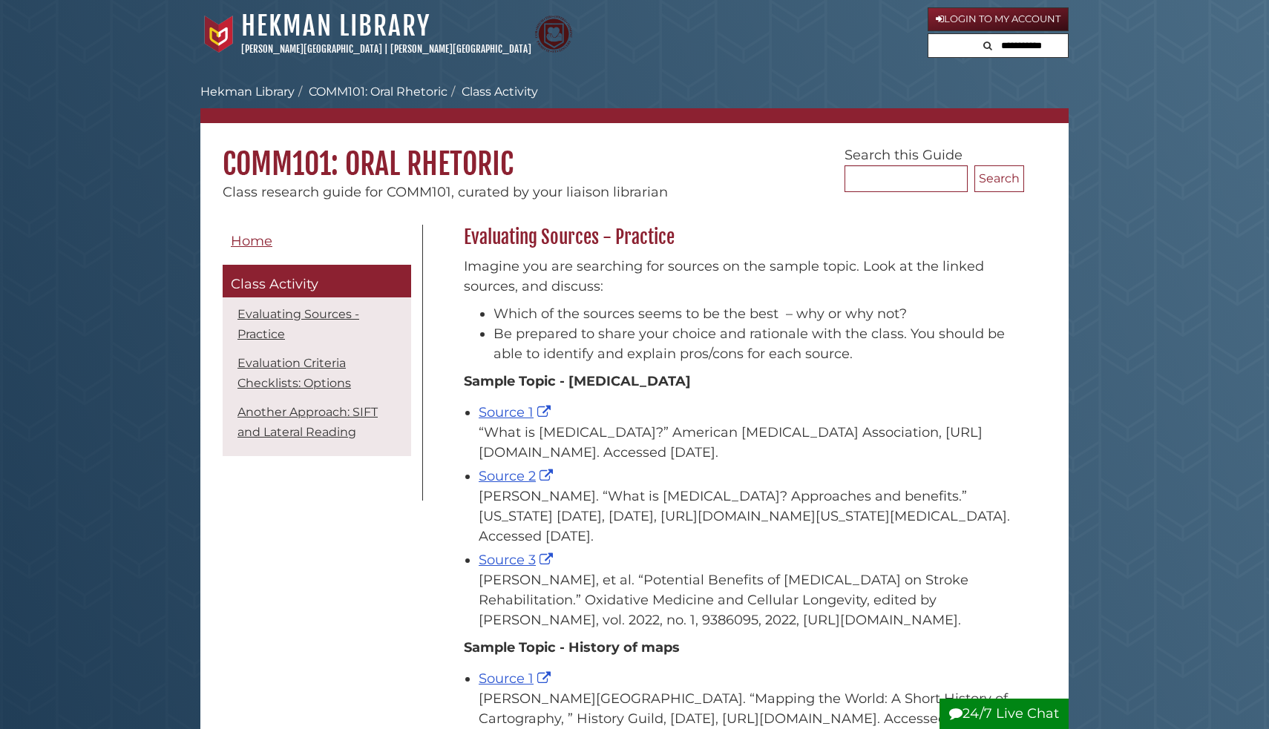 This screenshot has width=1269, height=729. I want to click on a: Evaluating Sources - Practice, so click(298, 324).